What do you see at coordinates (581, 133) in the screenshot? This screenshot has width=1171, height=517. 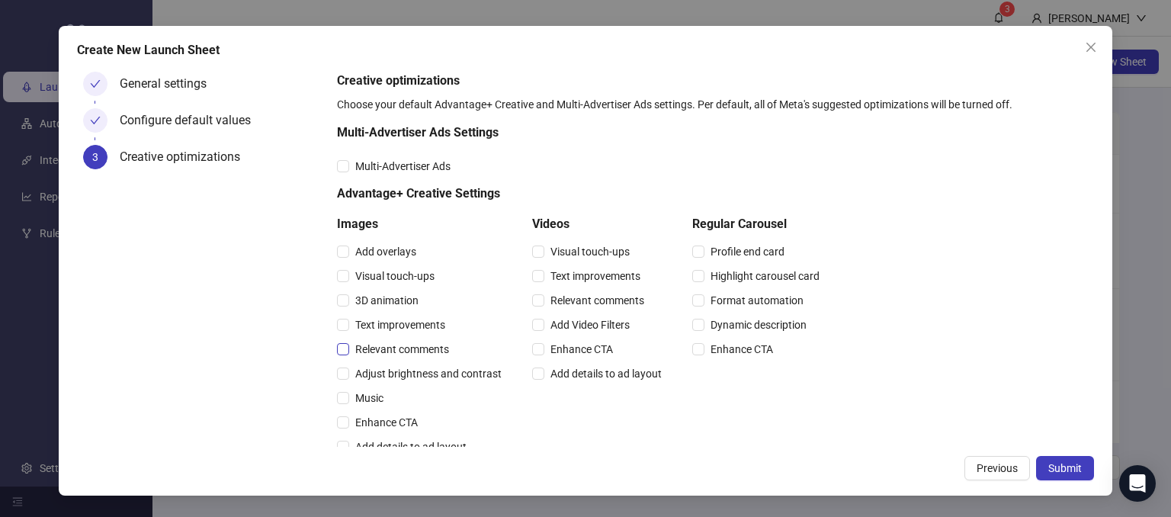 I see `h5: Multi-Advertiser Ads Settings` at bounding box center [581, 133].